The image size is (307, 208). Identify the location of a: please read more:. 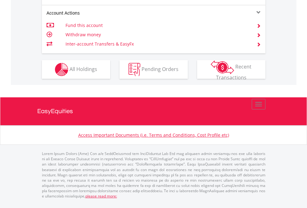
(101, 196).